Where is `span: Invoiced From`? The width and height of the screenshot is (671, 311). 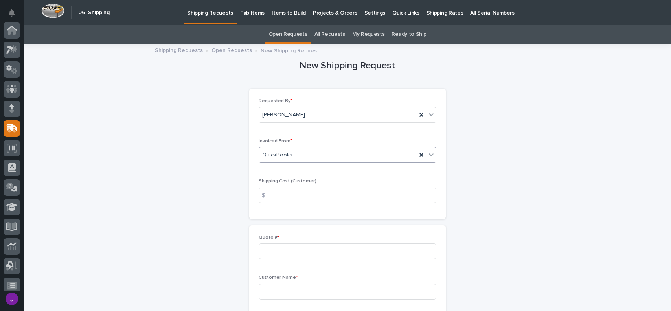
span: Invoiced From is located at coordinates (275, 141).